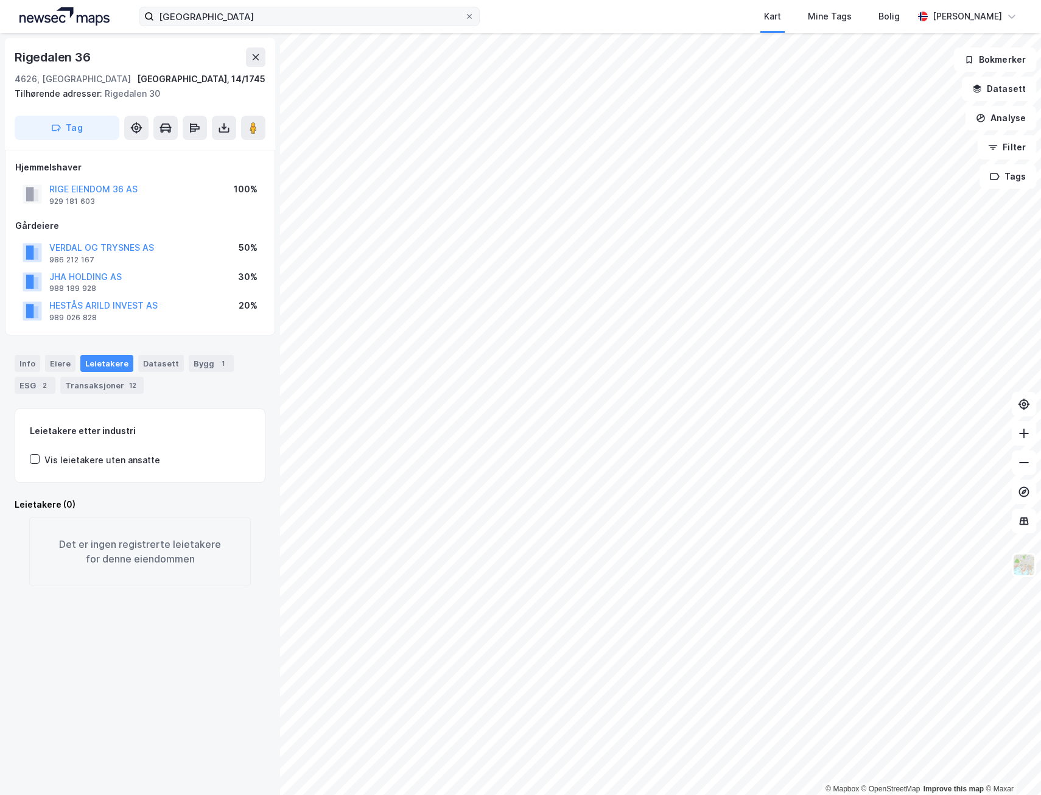  I want to click on div: 929 181 603, so click(72, 201).